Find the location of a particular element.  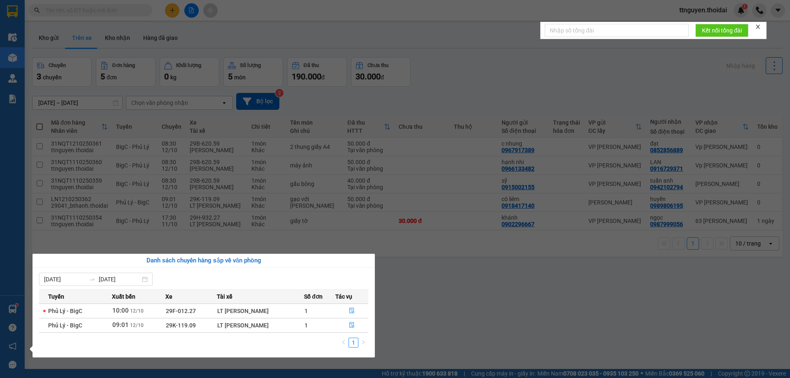

span: 10:00 is located at coordinates (121, 311).